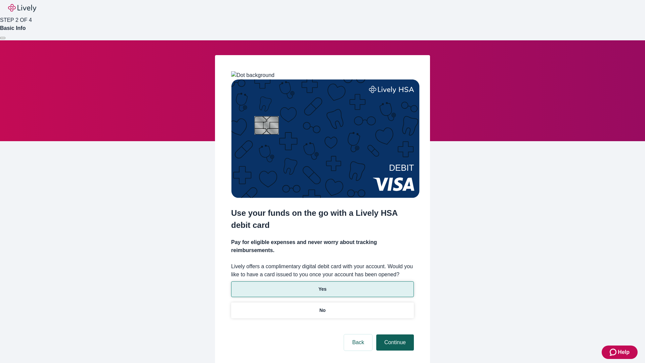 The width and height of the screenshot is (645, 363). I want to click on button: No, so click(323, 310).